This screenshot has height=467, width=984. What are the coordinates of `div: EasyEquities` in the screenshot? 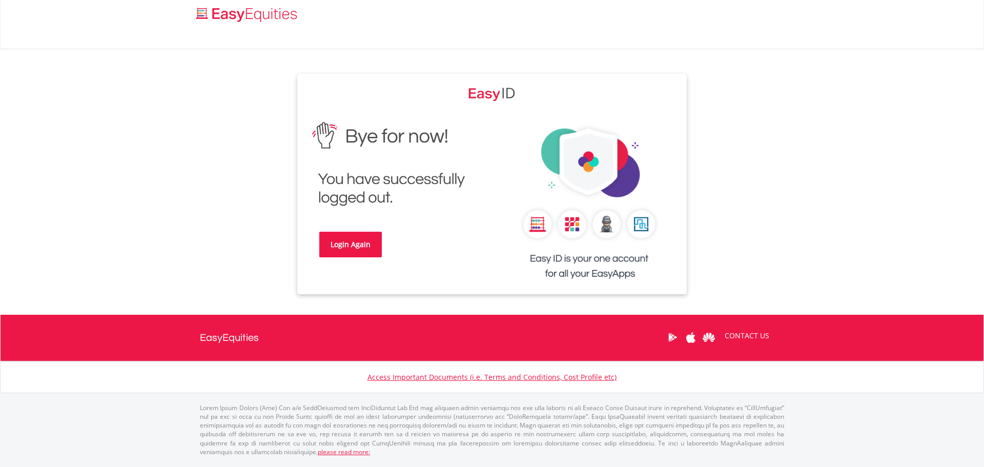 It's located at (229, 338).